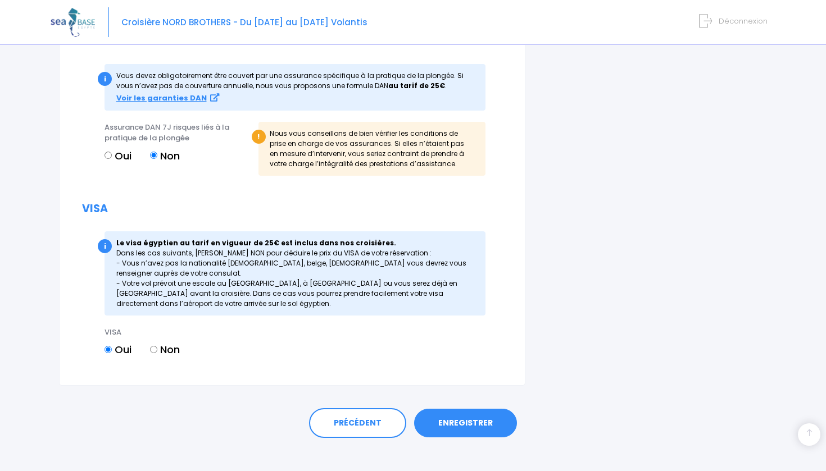 This screenshot has height=471, width=826. I want to click on span: Déconnexion, so click(743, 21).